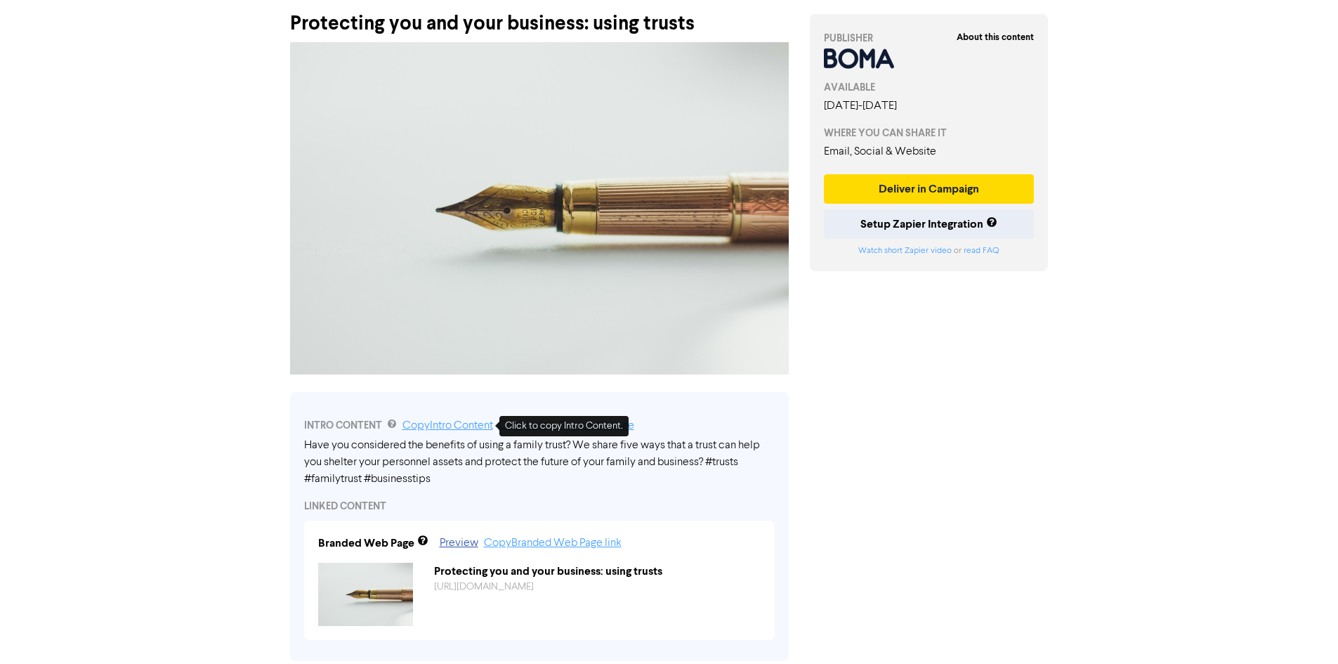 This screenshot has height=664, width=1338. What do you see at coordinates (459, 543) in the screenshot?
I see `a: Preview` at bounding box center [459, 543].